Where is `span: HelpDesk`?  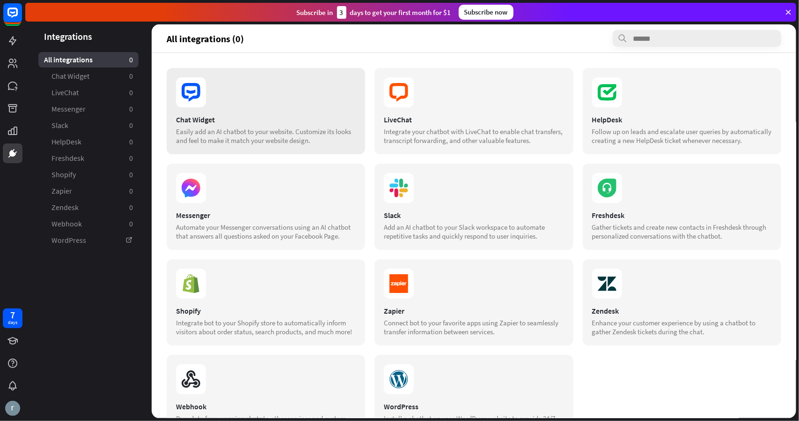 span: HelpDesk is located at coordinates (67, 141).